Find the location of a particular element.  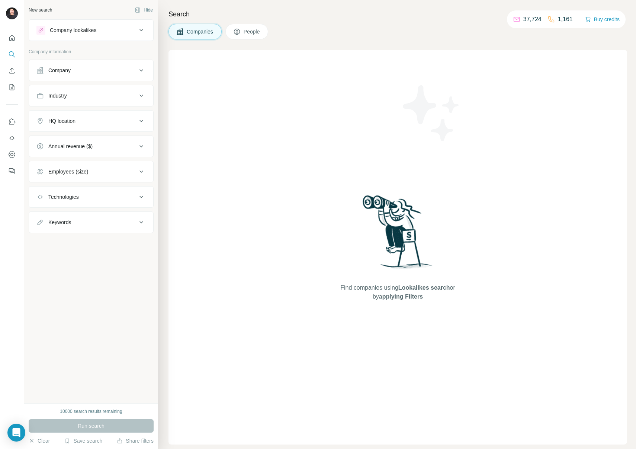

img: Avatar is located at coordinates (12, 13).